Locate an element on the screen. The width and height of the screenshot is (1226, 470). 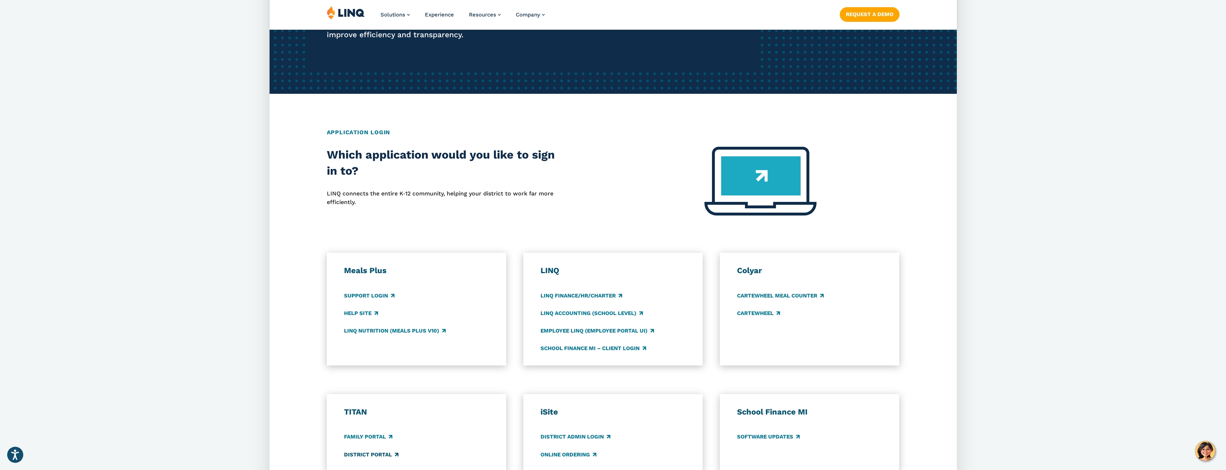
a: LINQ Finance/HR/Charter is located at coordinates (581, 296).